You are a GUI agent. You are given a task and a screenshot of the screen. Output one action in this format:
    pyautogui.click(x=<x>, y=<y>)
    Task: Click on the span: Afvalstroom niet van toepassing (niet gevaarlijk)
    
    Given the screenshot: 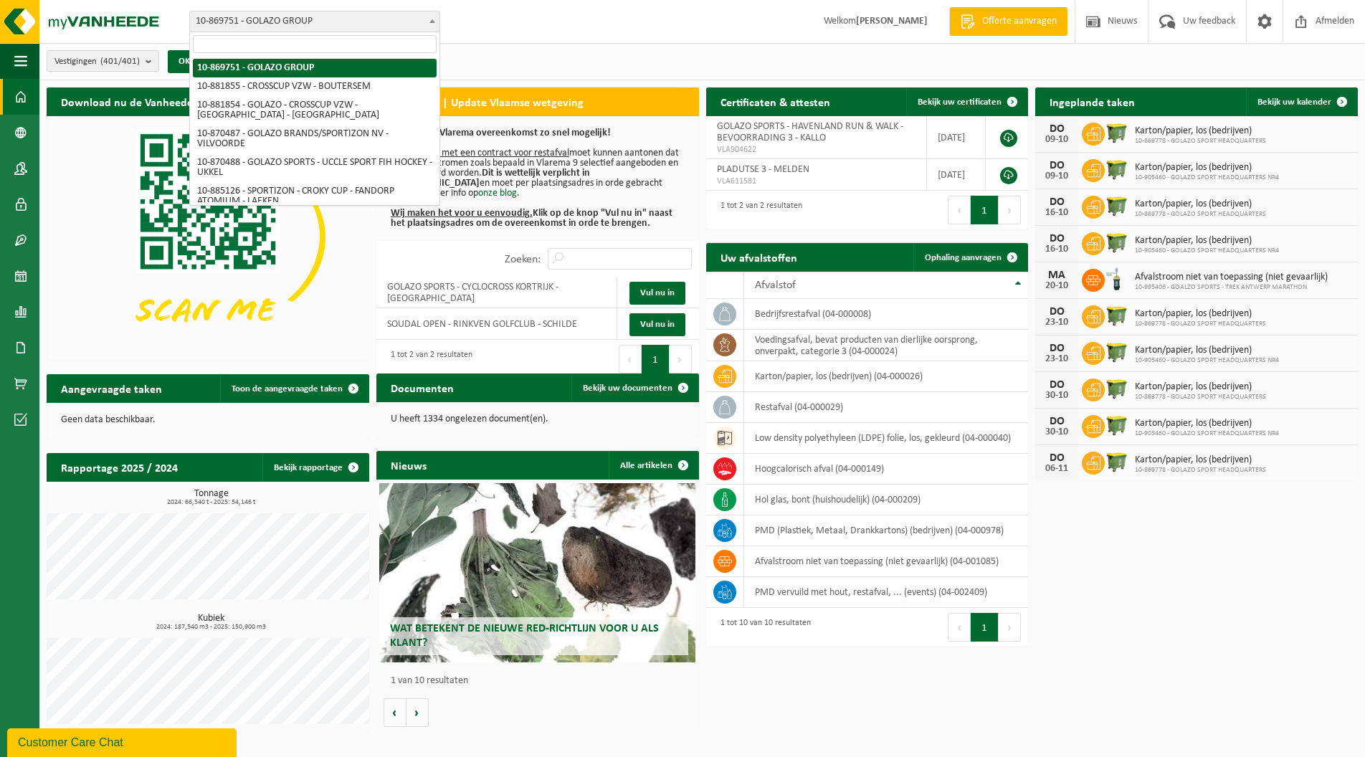 What is the action you would take?
    pyautogui.click(x=1231, y=277)
    